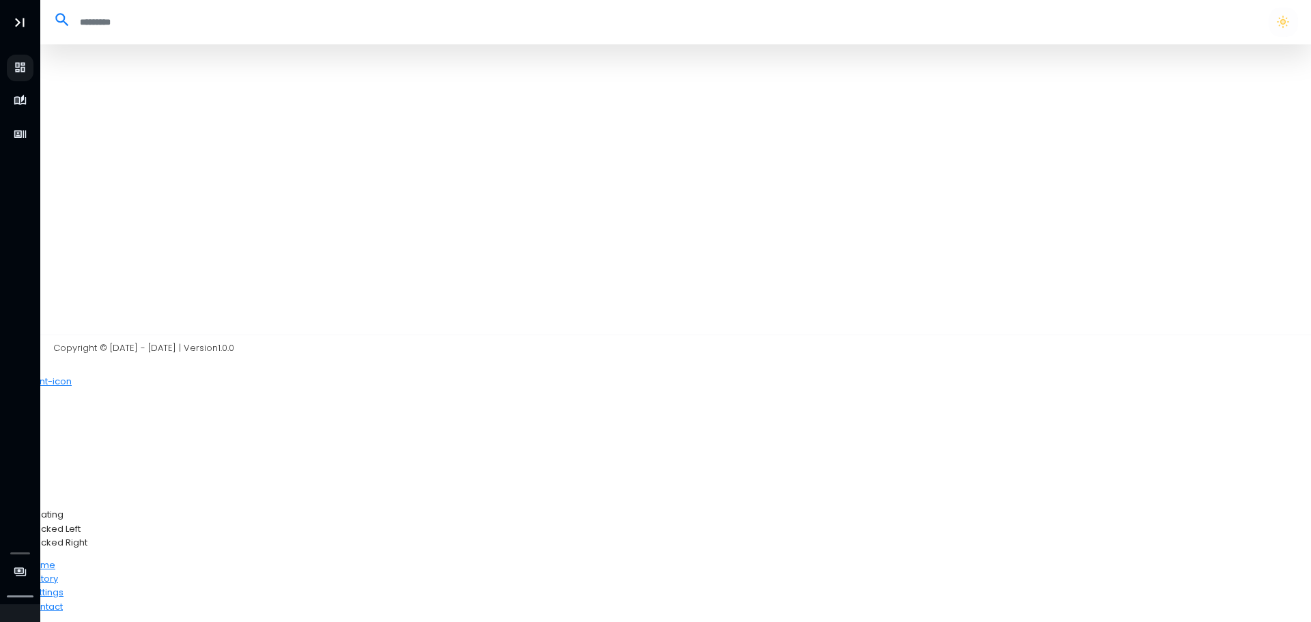 The image size is (1311, 622). Describe the element at coordinates (40, 607) in the screenshot. I see `img: Contact` at that location.